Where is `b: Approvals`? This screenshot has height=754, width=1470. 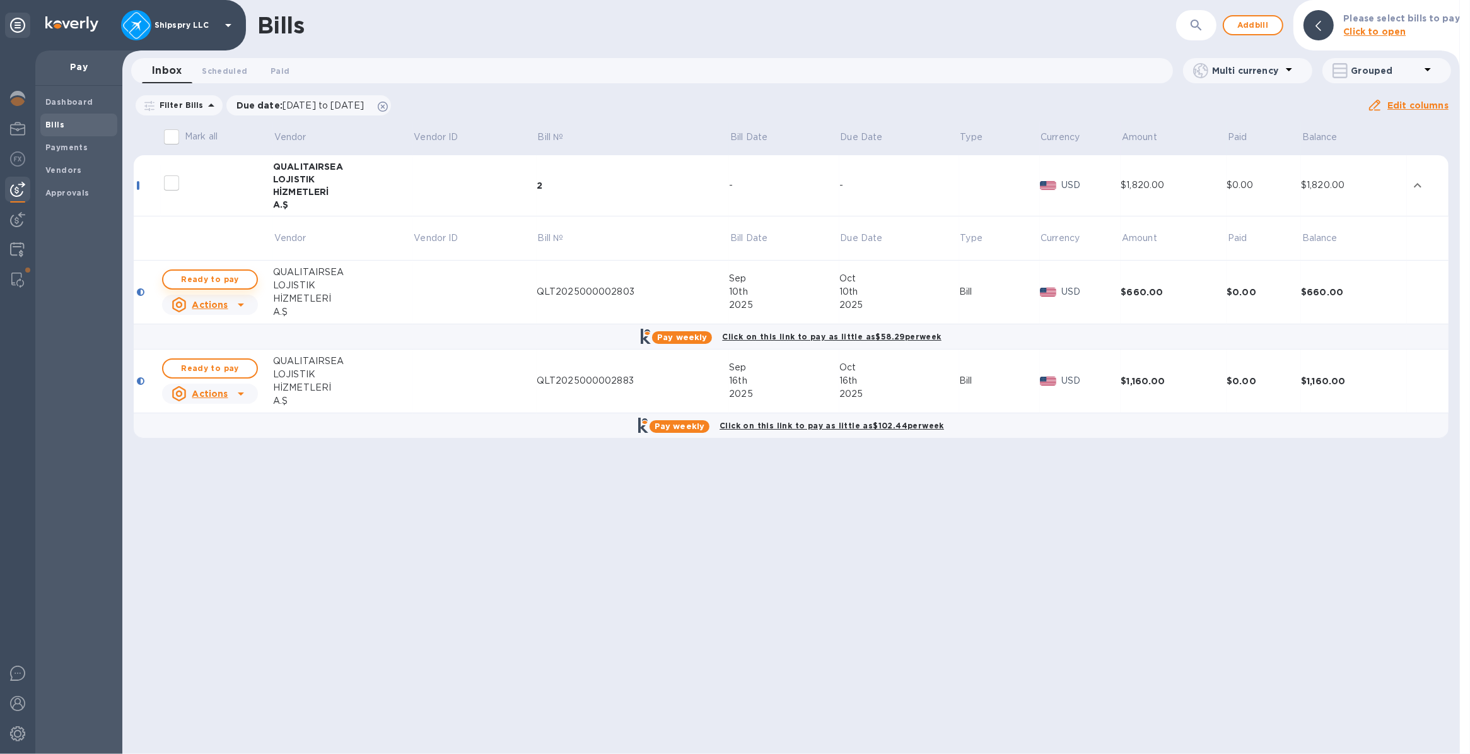
b: Approvals is located at coordinates (67, 192).